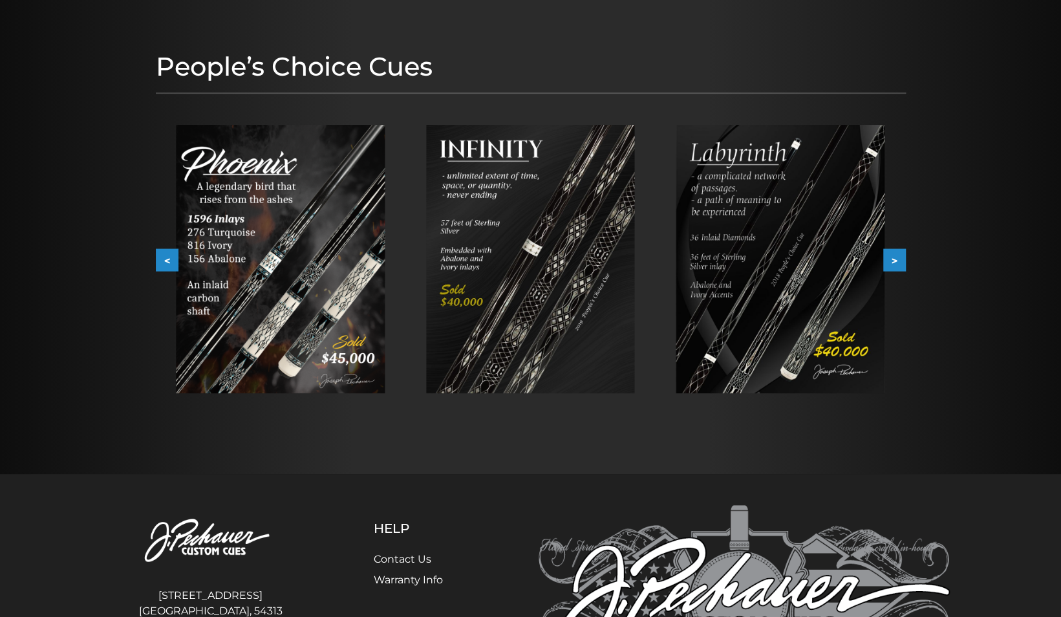 The height and width of the screenshot is (617, 1061). I want to click on a: Contact Us, so click(402, 558).